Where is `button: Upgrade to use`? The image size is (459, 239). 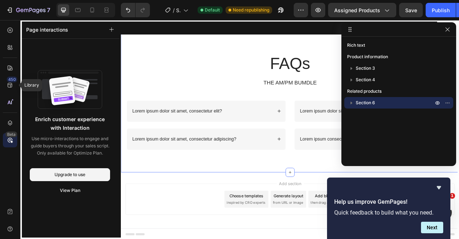 button: Upgrade to use is located at coordinates (70, 174).